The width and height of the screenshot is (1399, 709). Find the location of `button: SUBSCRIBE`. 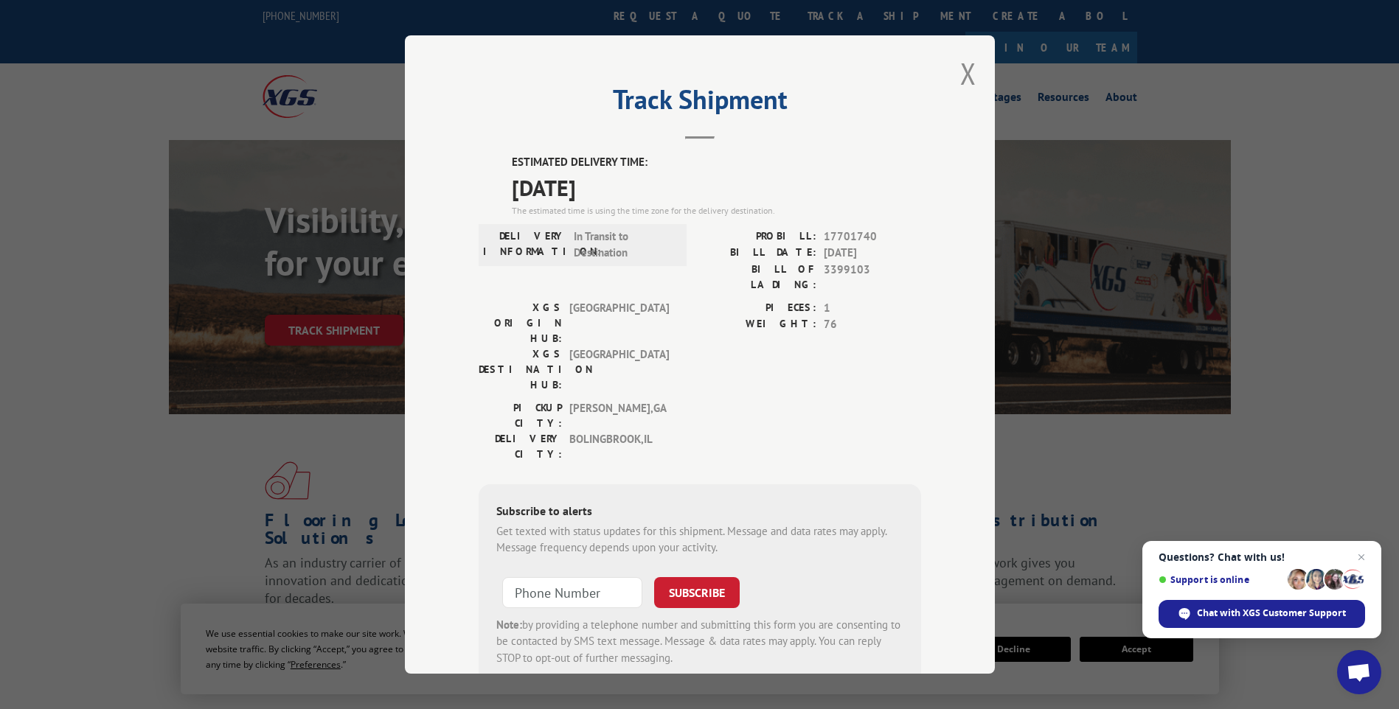

button: SUBSCRIBE is located at coordinates (697, 593).